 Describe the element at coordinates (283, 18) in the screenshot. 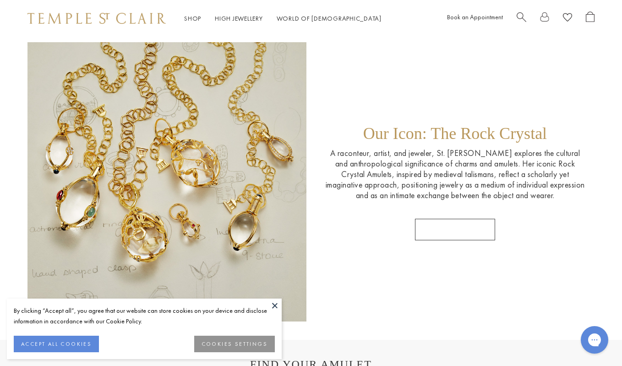

I see `nav: Main navigation` at that location.